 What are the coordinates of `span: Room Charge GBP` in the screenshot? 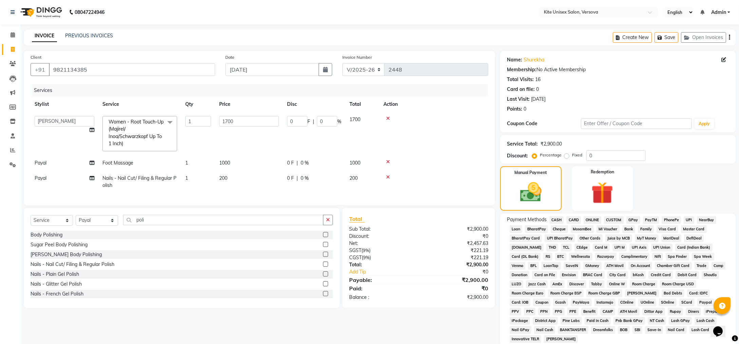 It's located at (604, 293).